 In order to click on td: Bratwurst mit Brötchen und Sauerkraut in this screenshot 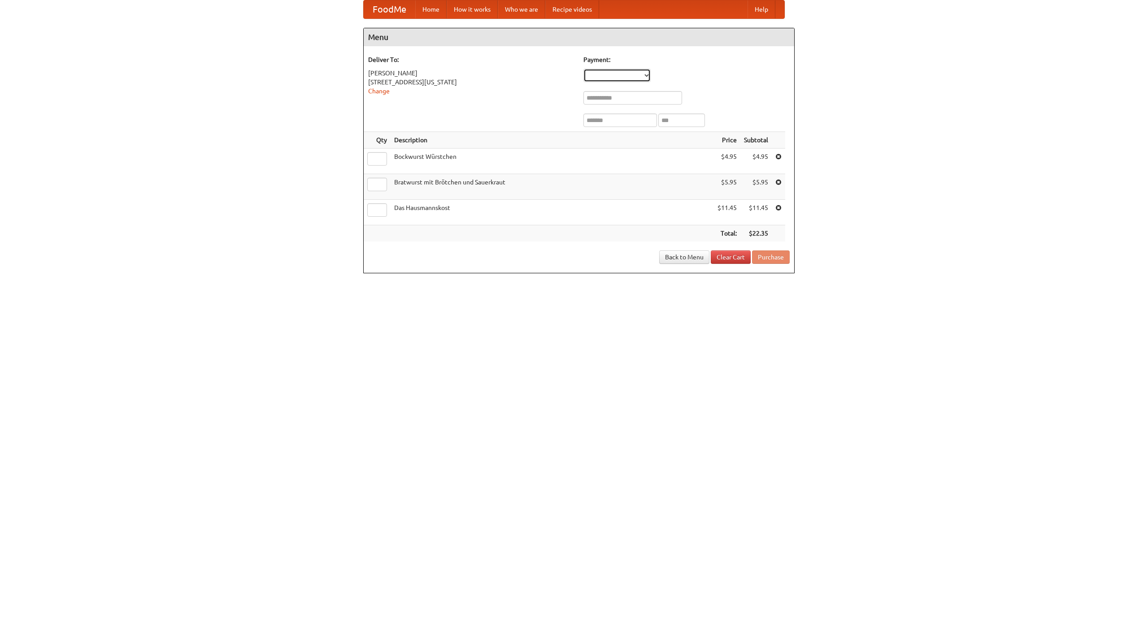, I will do `click(552, 187)`.